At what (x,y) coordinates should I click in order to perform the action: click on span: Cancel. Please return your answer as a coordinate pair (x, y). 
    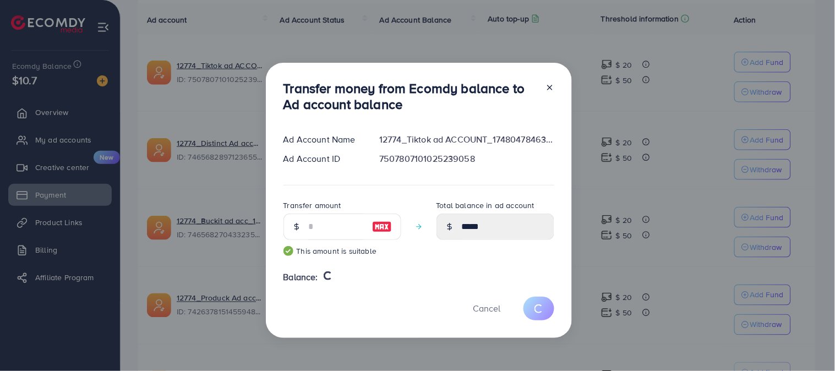
    Looking at the image, I should click on (487, 308).